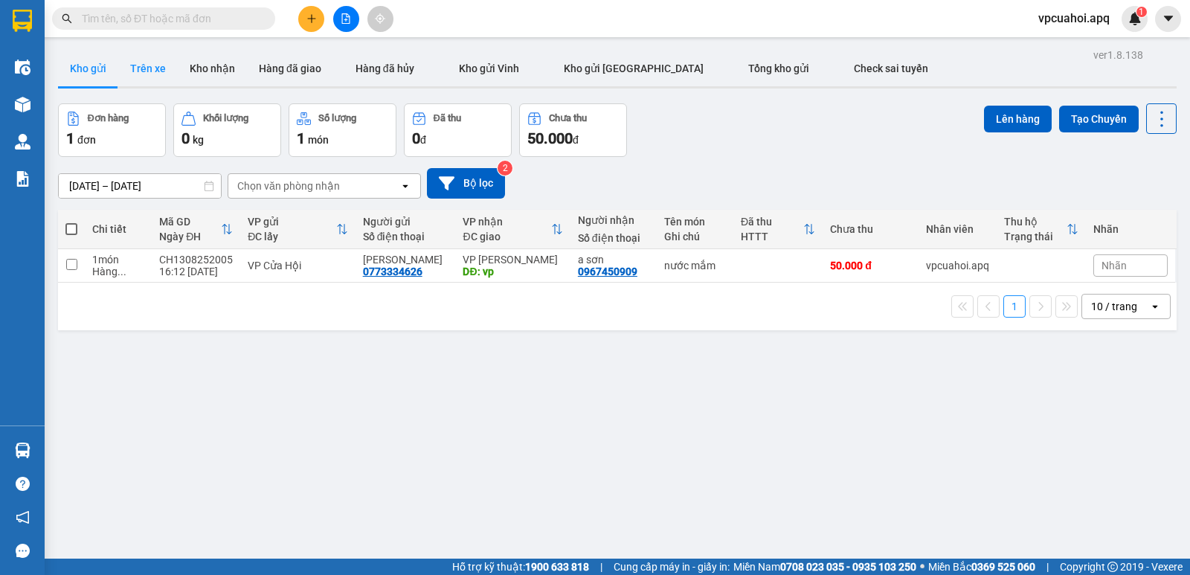 The image size is (1190, 575). Describe the element at coordinates (1035, 222) in the screenshot. I see `div: Thu hộ` at that location.